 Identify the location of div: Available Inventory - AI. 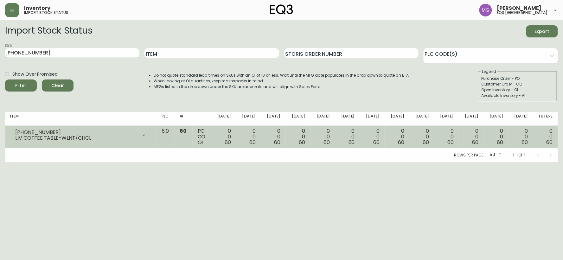
(518, 96).